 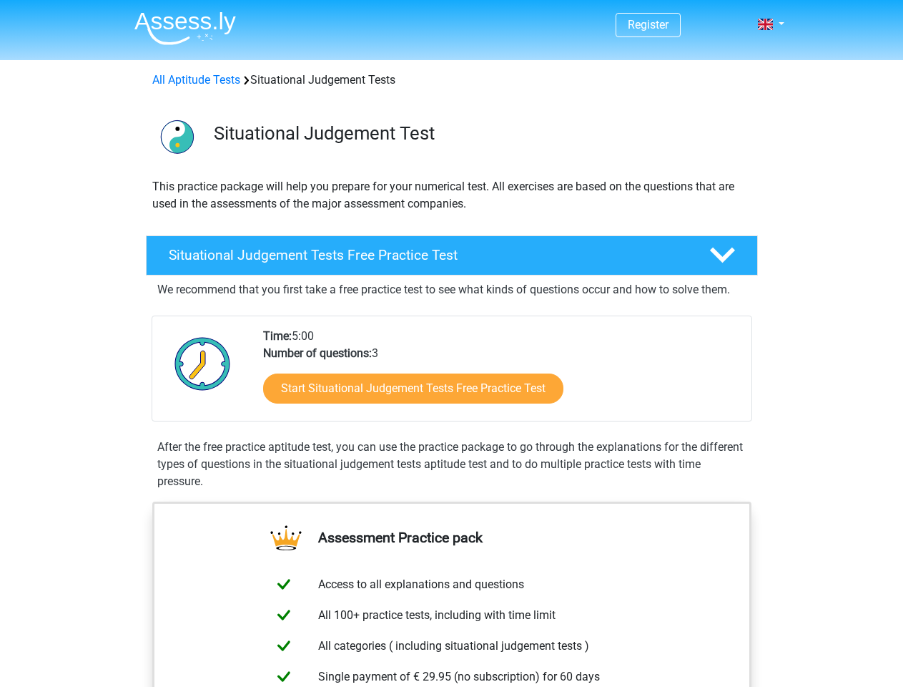 What do you see at coordinates (177, 136) in the screenshot?
I see `img: situational judgement tests` at bounding box center [177, 136].